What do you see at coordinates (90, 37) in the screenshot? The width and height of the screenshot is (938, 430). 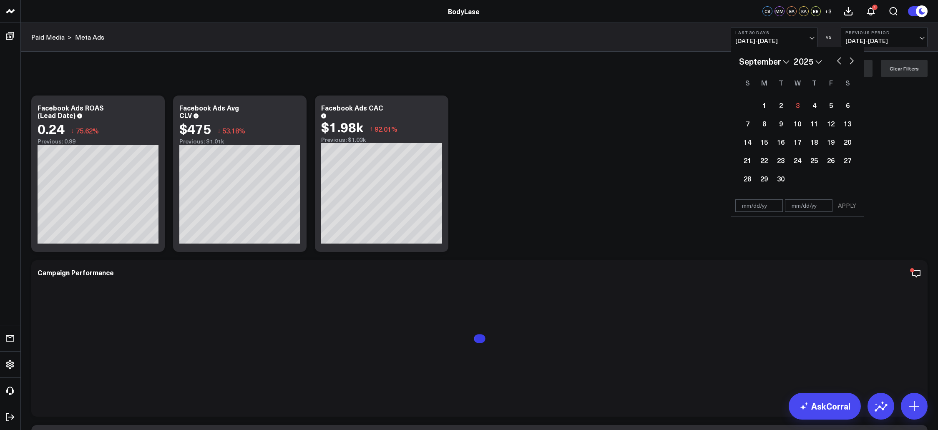 I see `a: Meta Ads` at bounding box center [90, 37].